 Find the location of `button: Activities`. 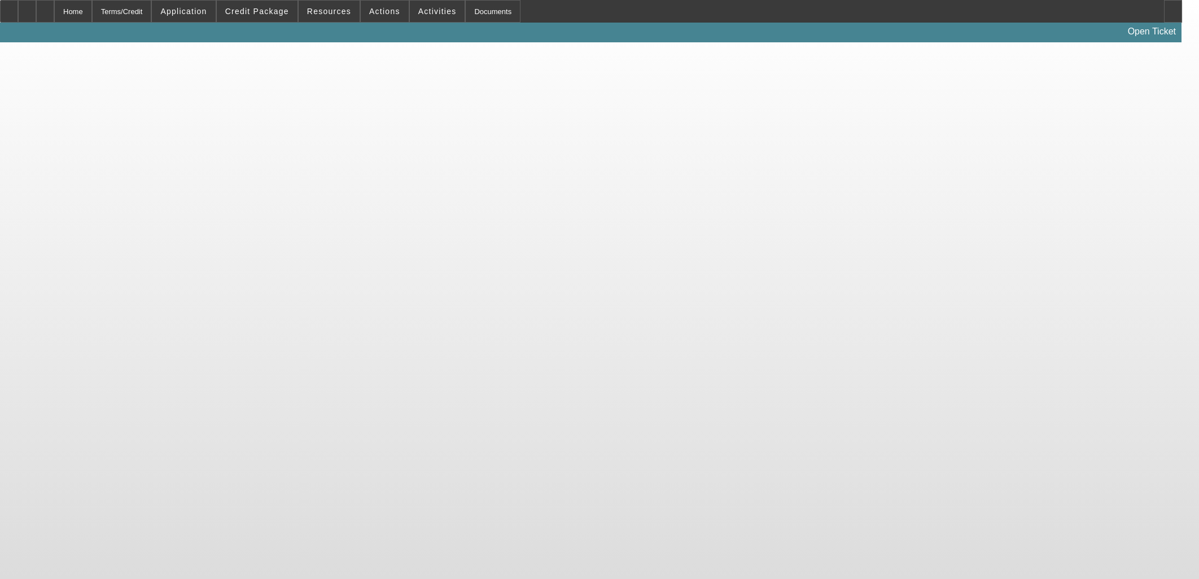

button: Activities is located at coordinates (438, 11).